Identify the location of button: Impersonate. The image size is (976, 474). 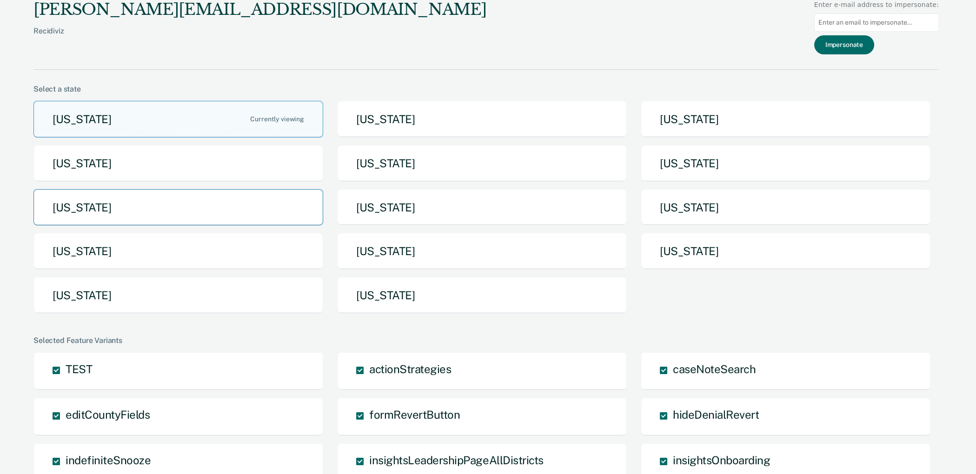
(844, 45).